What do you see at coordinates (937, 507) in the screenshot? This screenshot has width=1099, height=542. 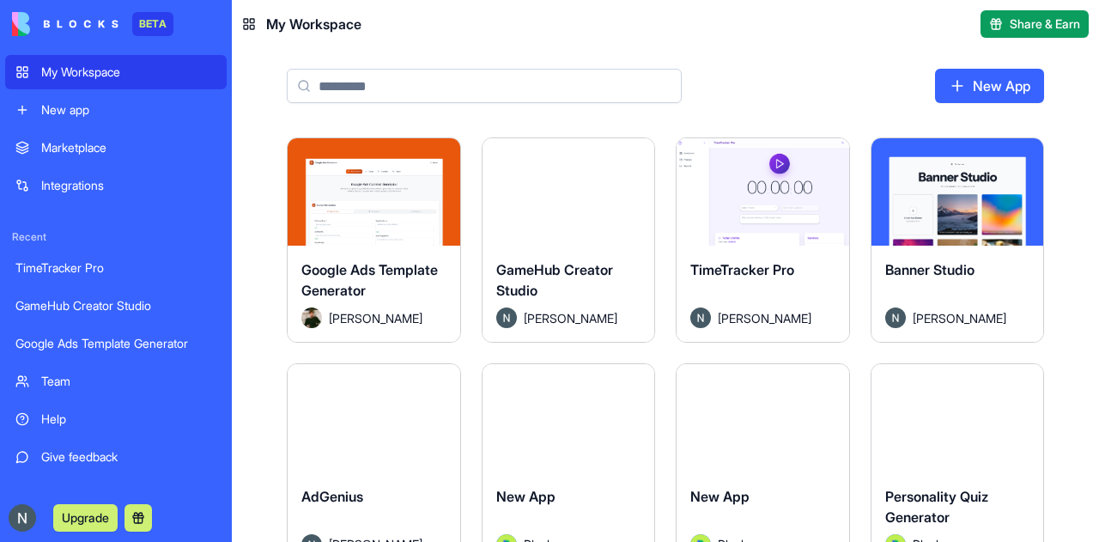 I see `span: Personality Quiz Generator` at bounding box center [937, 507].